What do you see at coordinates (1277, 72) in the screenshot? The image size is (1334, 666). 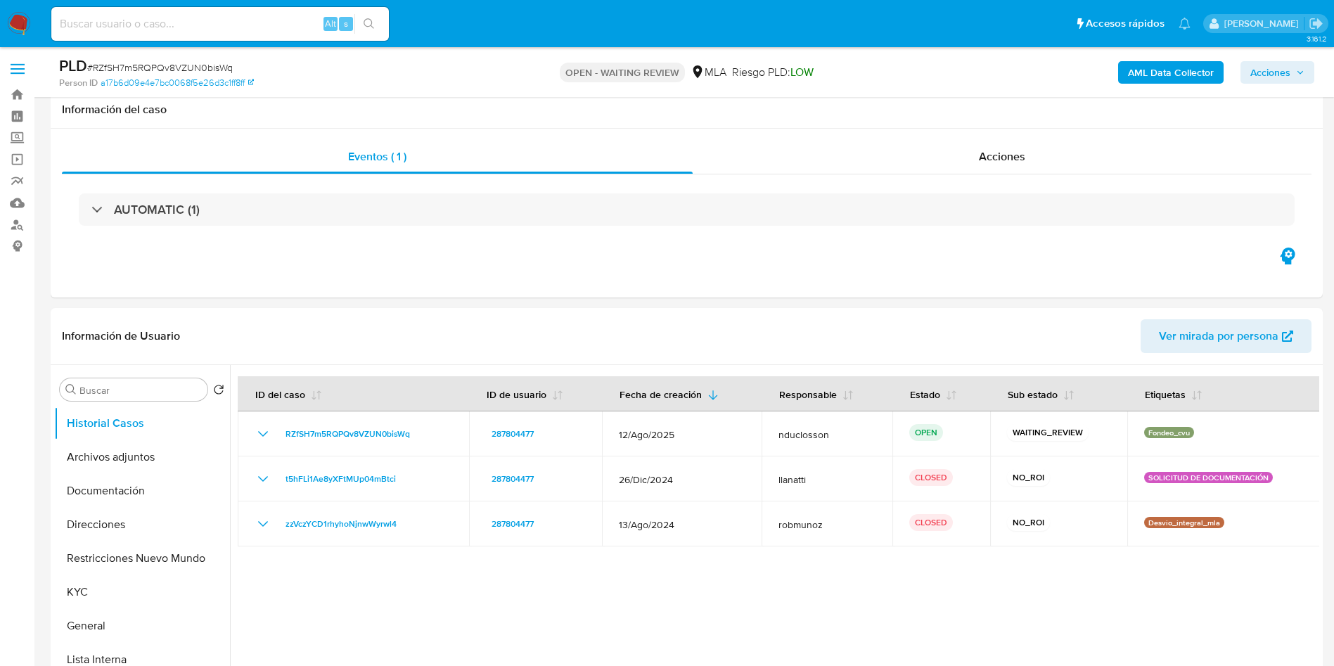 I see `button: Acciones` at bounding box center [1277, 72].